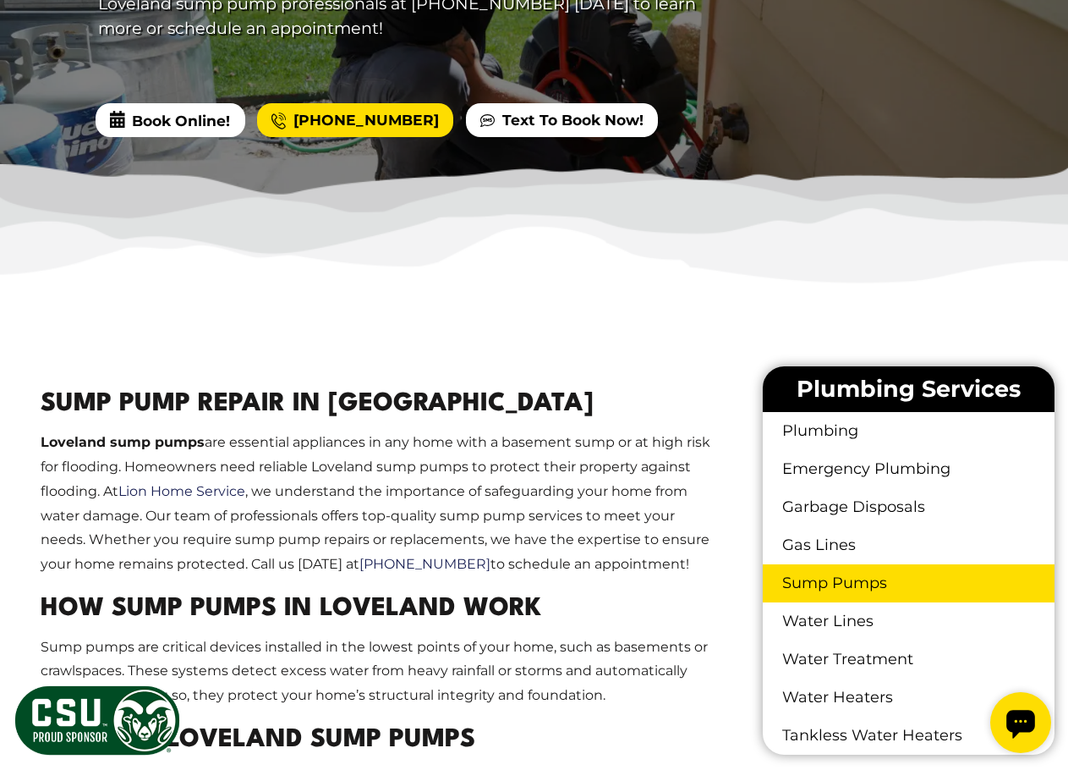 Image resolution: width=1068 pixels, height=770 pixels. Describe the element at coordinates (378, 672) in the screenshot. I see `p: Sump pumps are critical devices installed in the lowest points of your home, such as basements or...` at that location.